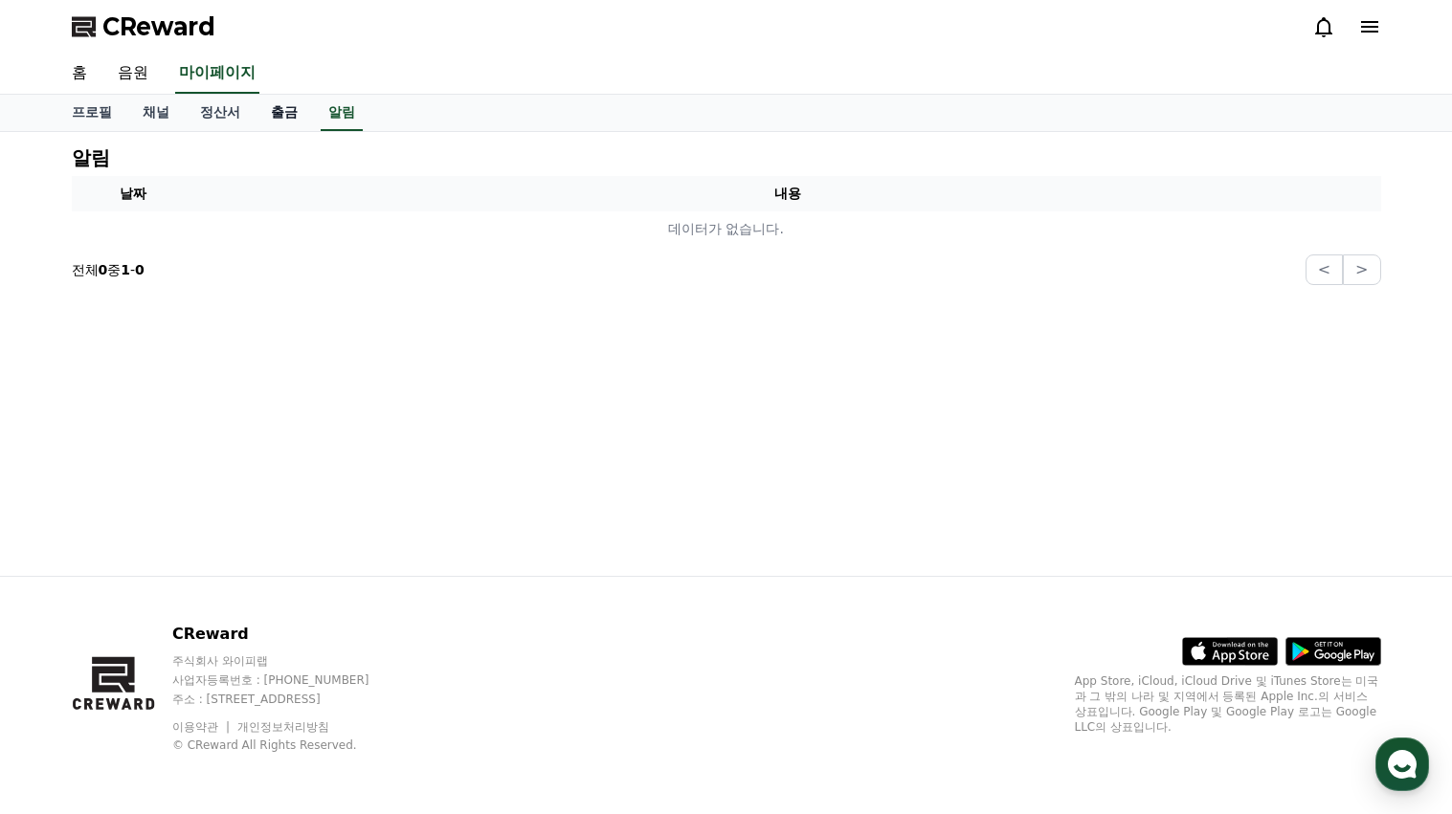 This screenshot has width=1452, height=814. Describe the element at coordinates (342, 113) in the screenshot. I see `a: 알림` at that location.